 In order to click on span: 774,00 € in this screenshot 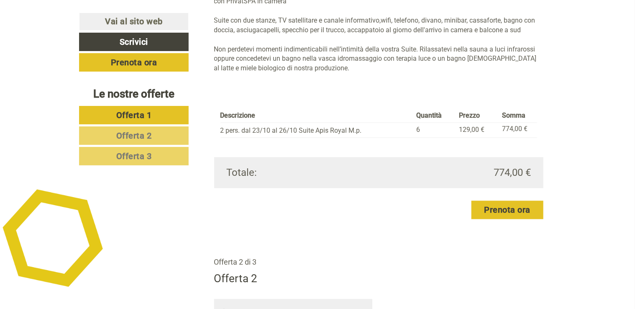, I will do `click(512, 172)`.